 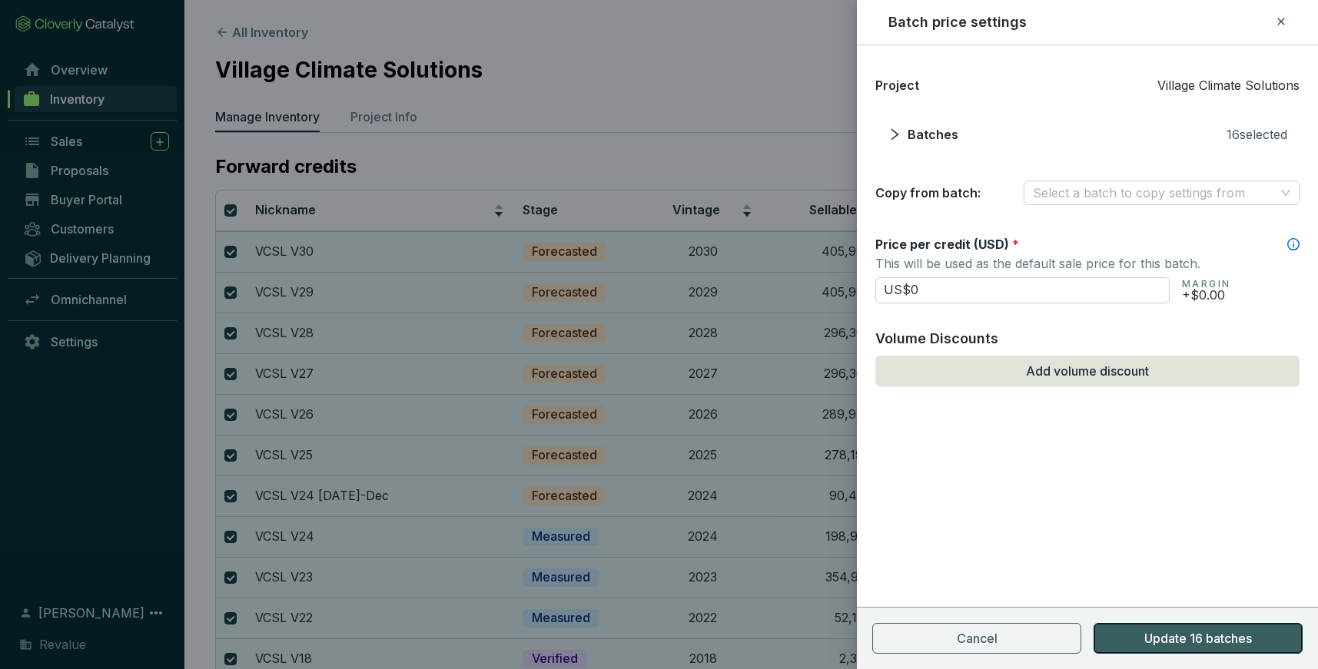 I want to click on h3: Volume Discounts, so click(x=1087, y=339).